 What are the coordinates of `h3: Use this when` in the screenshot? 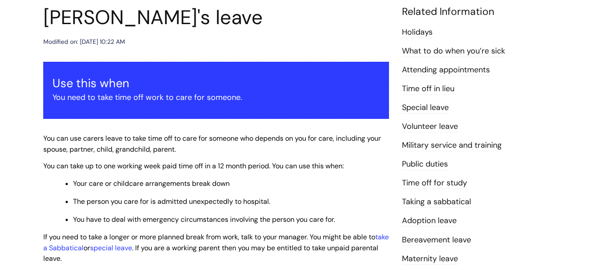 It's located at (216, 83).